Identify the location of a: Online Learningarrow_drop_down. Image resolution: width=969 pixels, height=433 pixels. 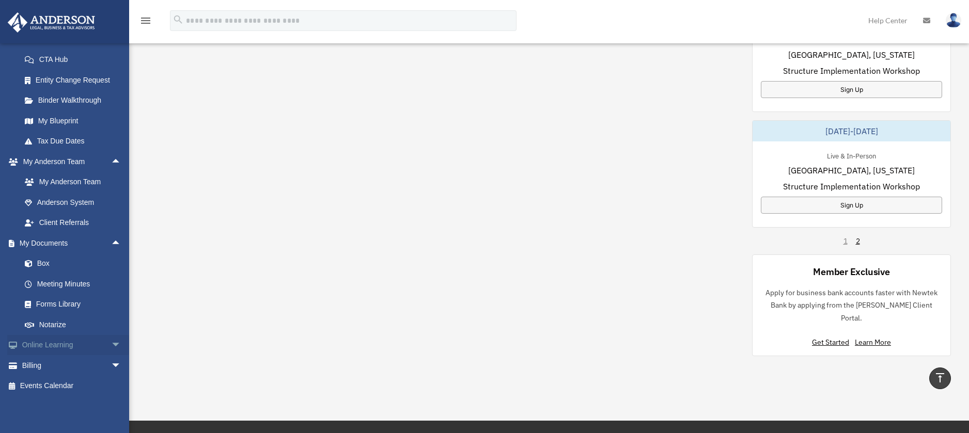
(72, 345).